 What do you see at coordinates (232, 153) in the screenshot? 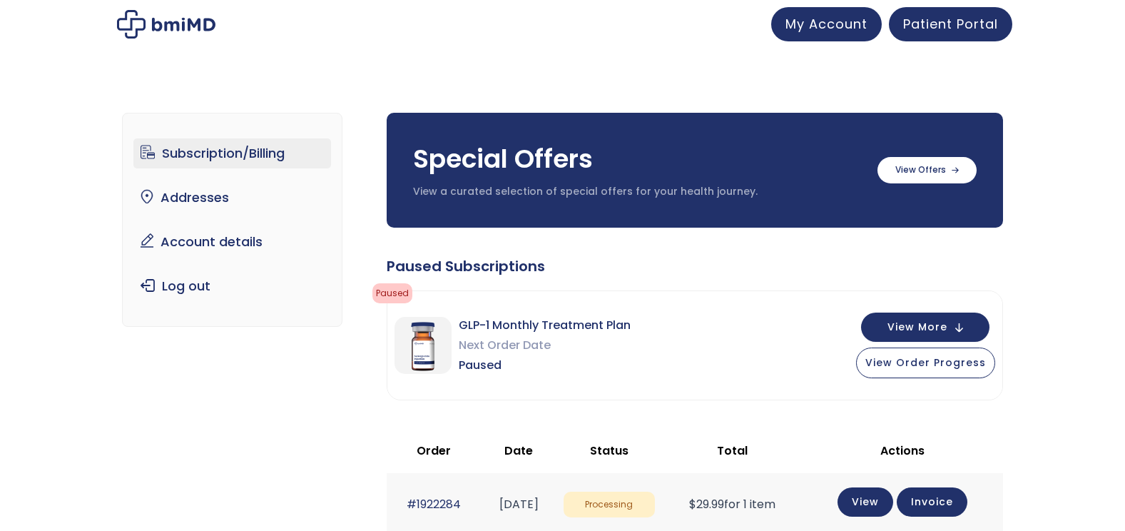
I see `a: Subscription/Billing` at bounding box center [232, 153].